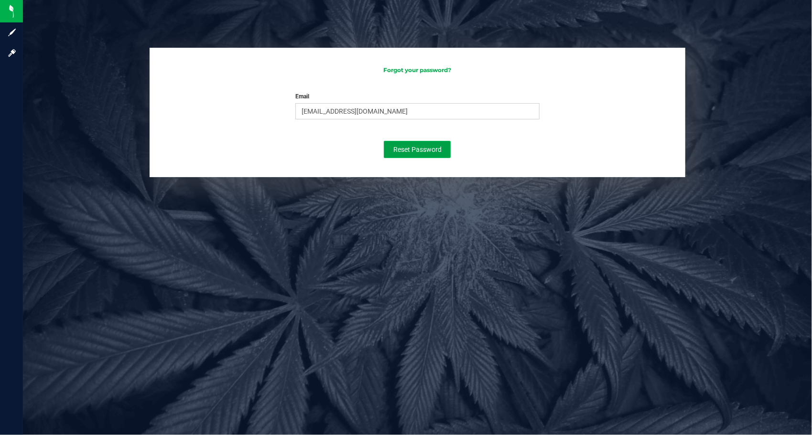 This screenshot has width=812, height=435. I want to click on inline-svg: Log in, so click(12, 53).